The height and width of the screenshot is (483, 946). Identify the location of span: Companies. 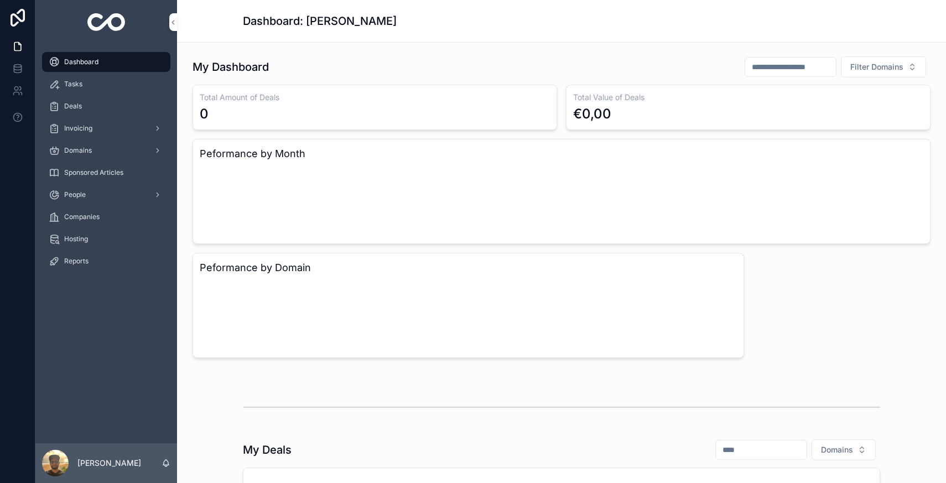
(82, 217).